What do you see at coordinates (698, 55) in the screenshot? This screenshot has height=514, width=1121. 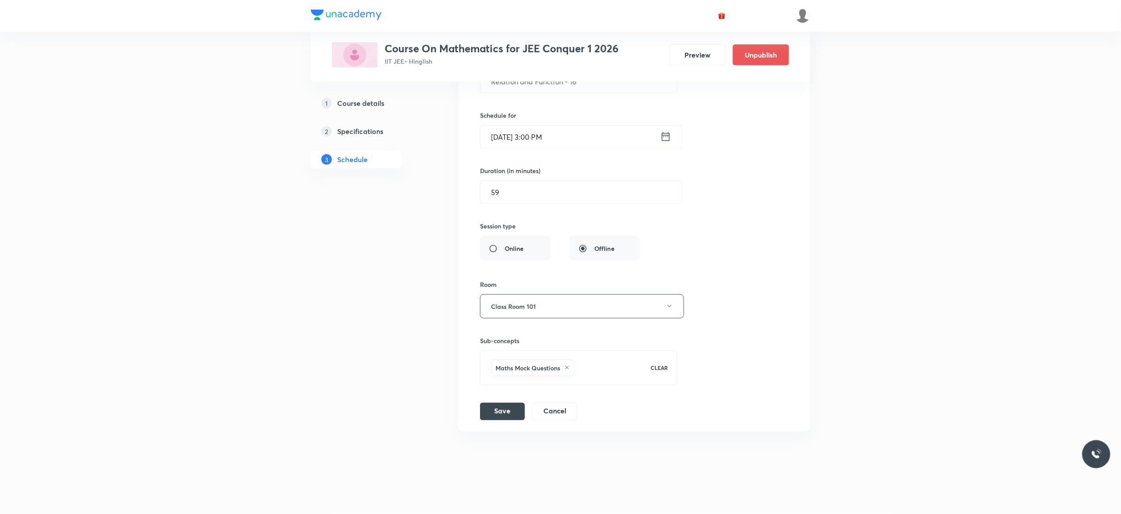 I see `button: Preview` at bounding box center [698, 55].